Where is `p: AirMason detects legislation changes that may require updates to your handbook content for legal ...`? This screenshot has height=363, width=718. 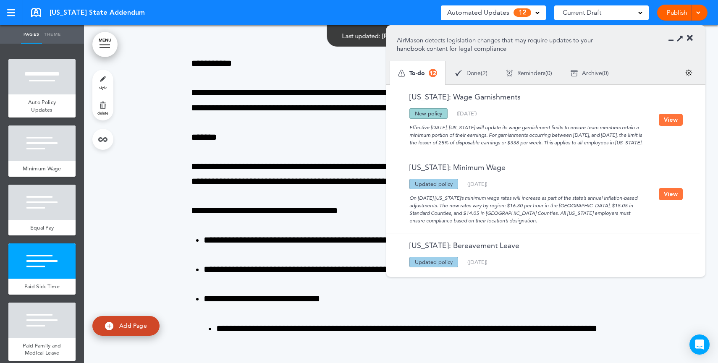 p: AirMason detects legislation changes that may require updates to your handbook content for legal ... is located at coordinates (501, 45).